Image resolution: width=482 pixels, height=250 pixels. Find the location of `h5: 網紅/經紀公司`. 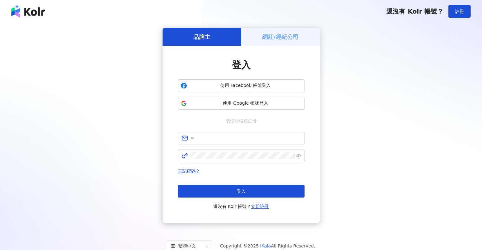

h5: 網紅/經紀公司 is located at coordinates (280, 37).